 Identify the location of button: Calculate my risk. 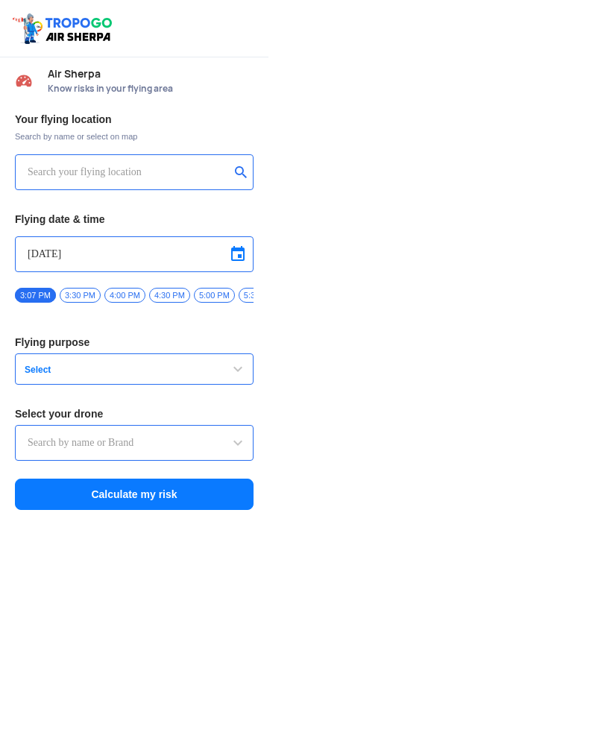
(134, 495).